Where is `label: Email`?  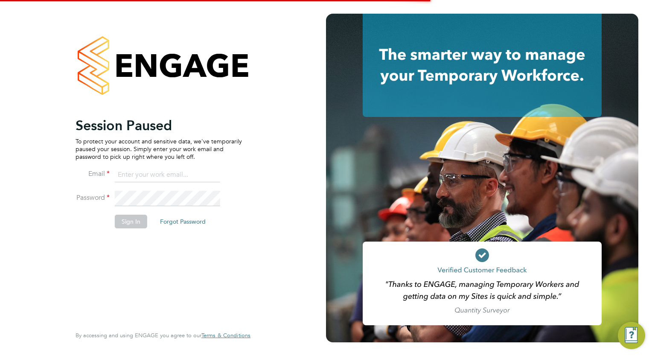 label: Email is located at coordinates (93, 174).